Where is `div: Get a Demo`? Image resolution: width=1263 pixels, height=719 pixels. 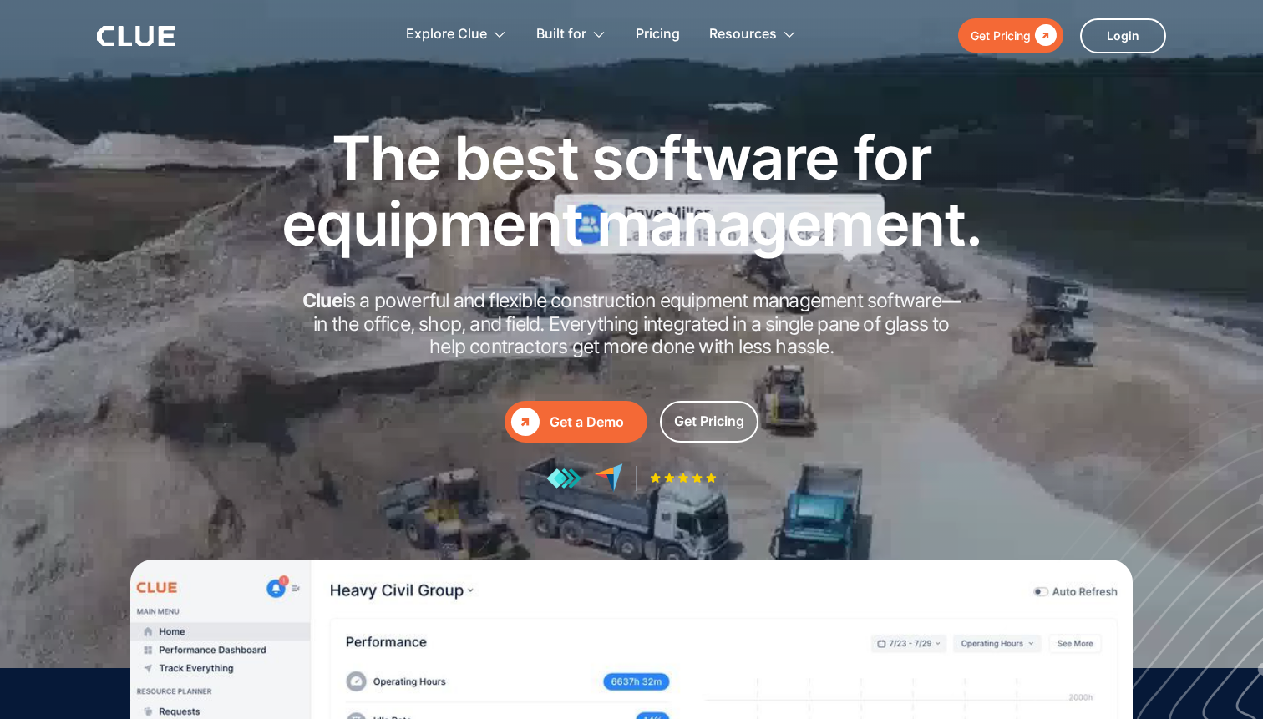 div: Get a Demo is located at coordinates (595, 422).